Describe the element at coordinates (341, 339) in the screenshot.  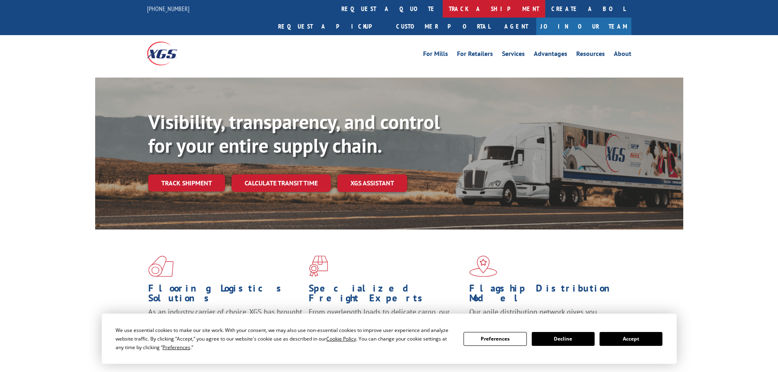
I see `span: Cookie Policy` at that location.